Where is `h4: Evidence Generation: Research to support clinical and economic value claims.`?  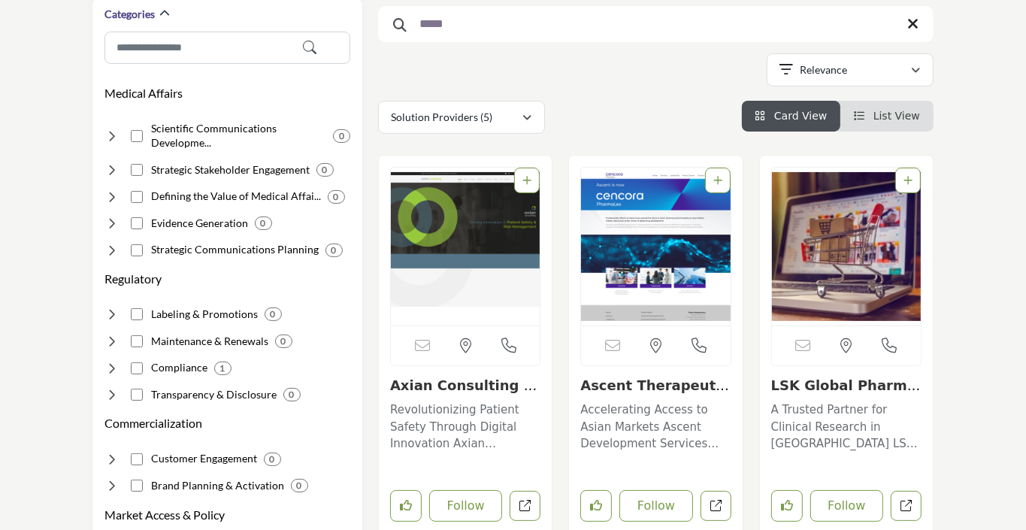 h4: Evidence Generation: Research to support clinical and economic value claims. is located at coordinates (200, 223).